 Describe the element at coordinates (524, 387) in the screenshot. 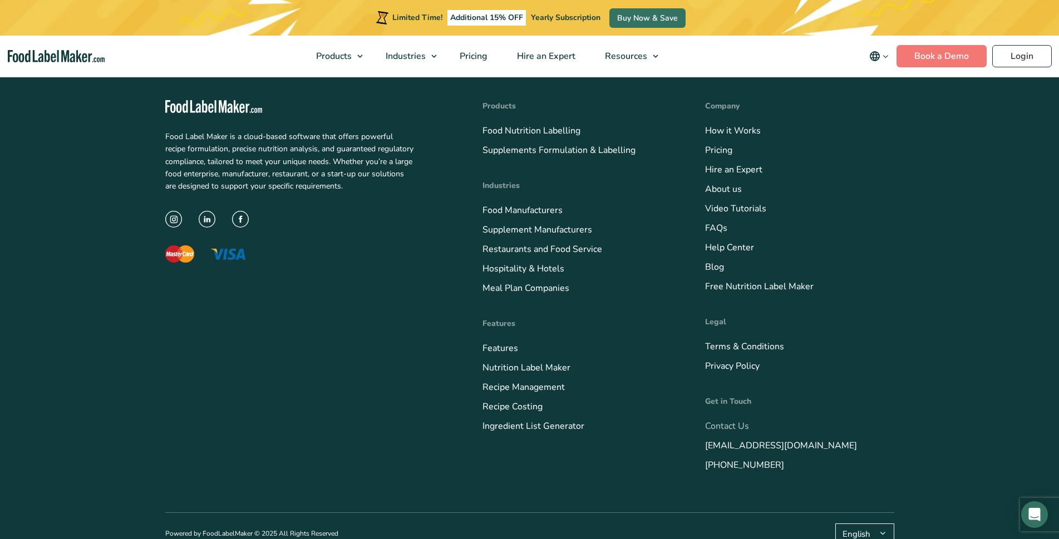

I see `a: Recipe Management` at that location.